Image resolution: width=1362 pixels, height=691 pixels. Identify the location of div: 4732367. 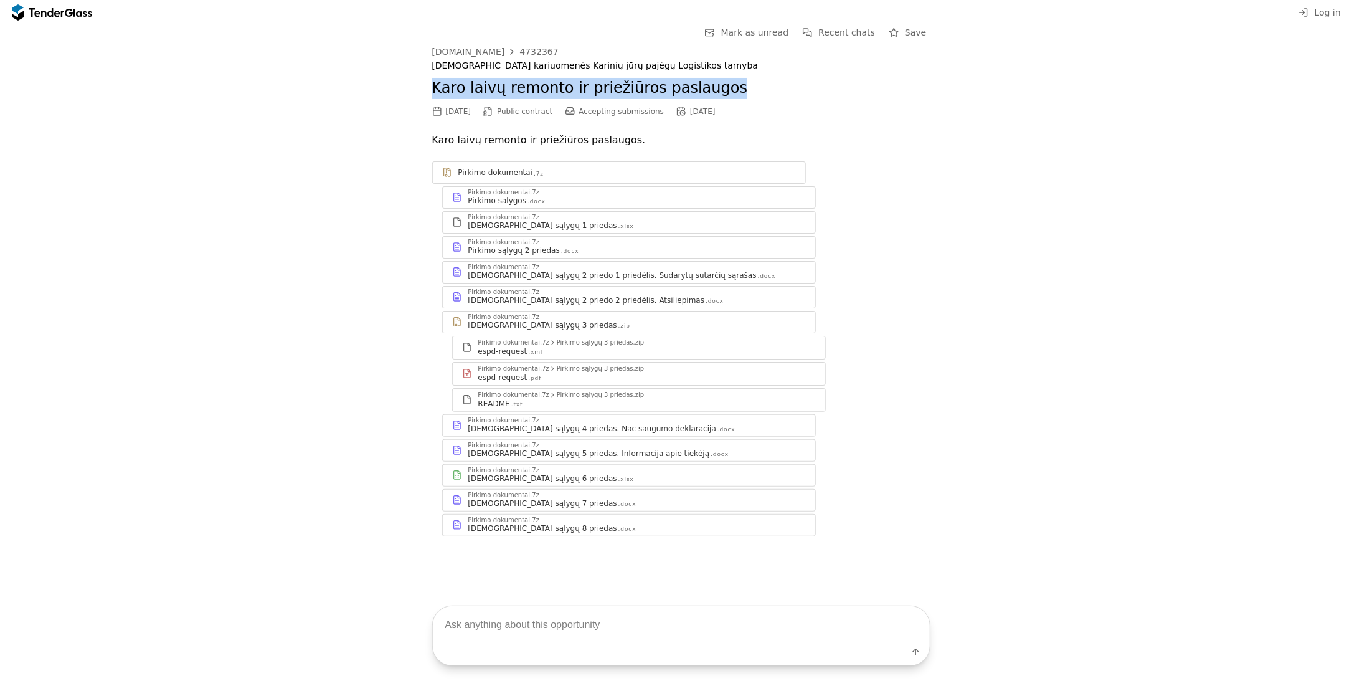
(539, 52).